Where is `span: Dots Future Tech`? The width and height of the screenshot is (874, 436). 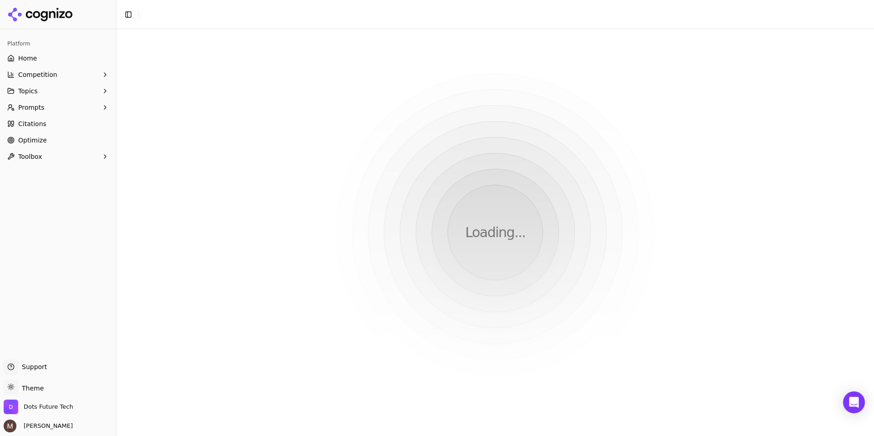 span: Dots Future Tech is located at coordinates (48, 407).